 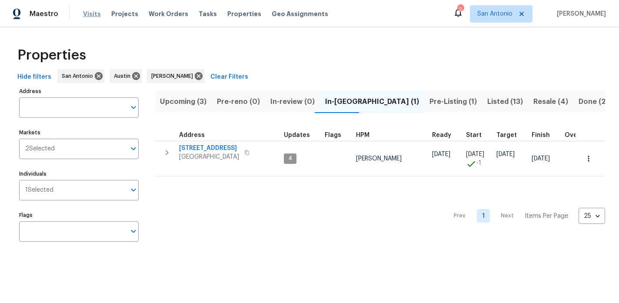 What do you see at coordinates (478, 163) in the screenshot?
I see `span: -1` at bounding box center [478, 163].